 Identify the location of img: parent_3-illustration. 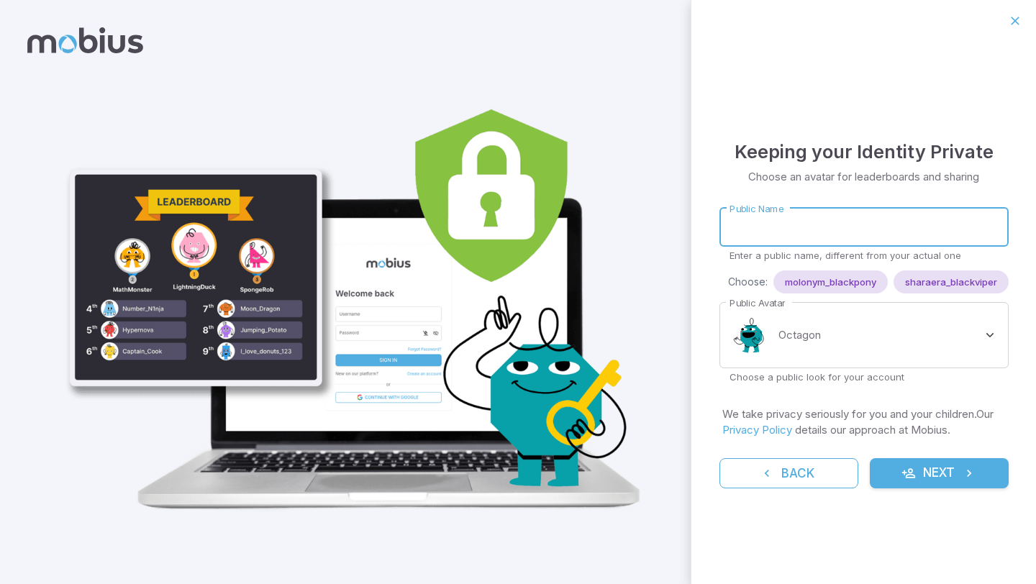
(357, 290).